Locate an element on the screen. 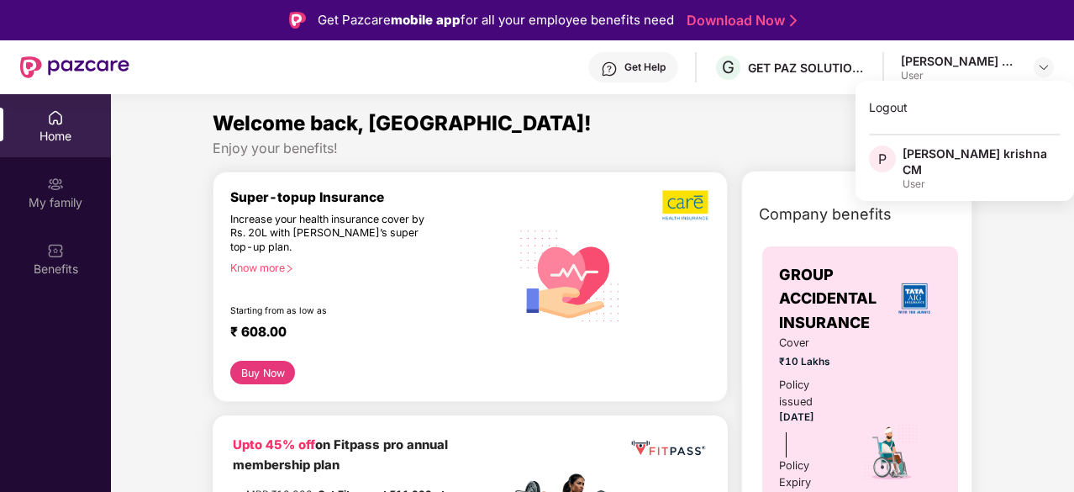 The image size is (1074, 492). div: Super-topup Insurance is located at coordinates (370, 197).